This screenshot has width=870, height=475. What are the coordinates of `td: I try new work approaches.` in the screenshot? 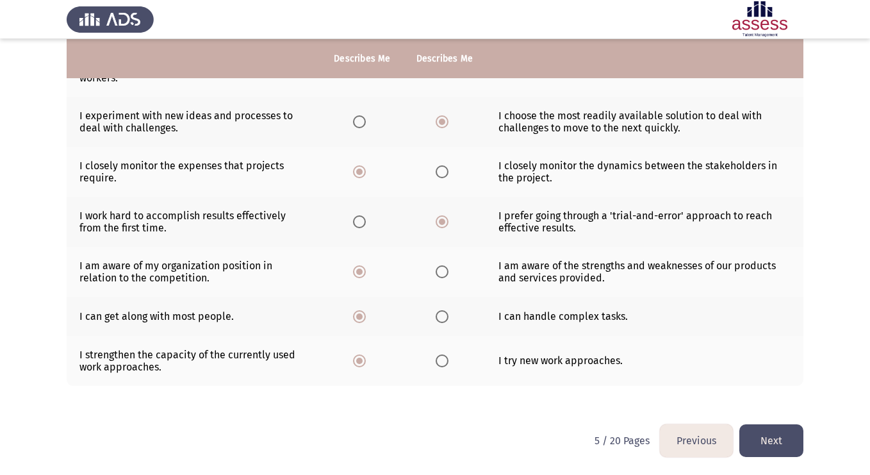 It's located at (644, 361).